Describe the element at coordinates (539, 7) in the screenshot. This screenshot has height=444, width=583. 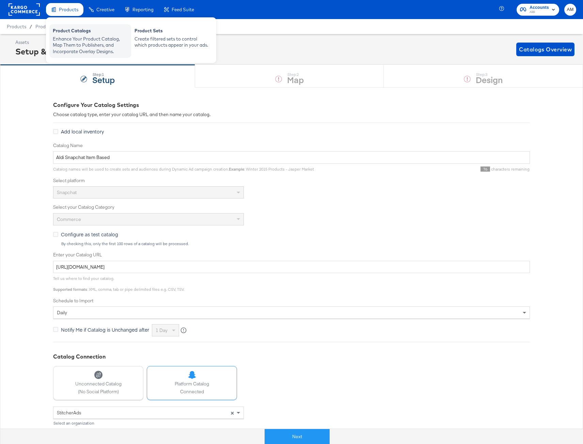
I see `span: Accounts` at that location.